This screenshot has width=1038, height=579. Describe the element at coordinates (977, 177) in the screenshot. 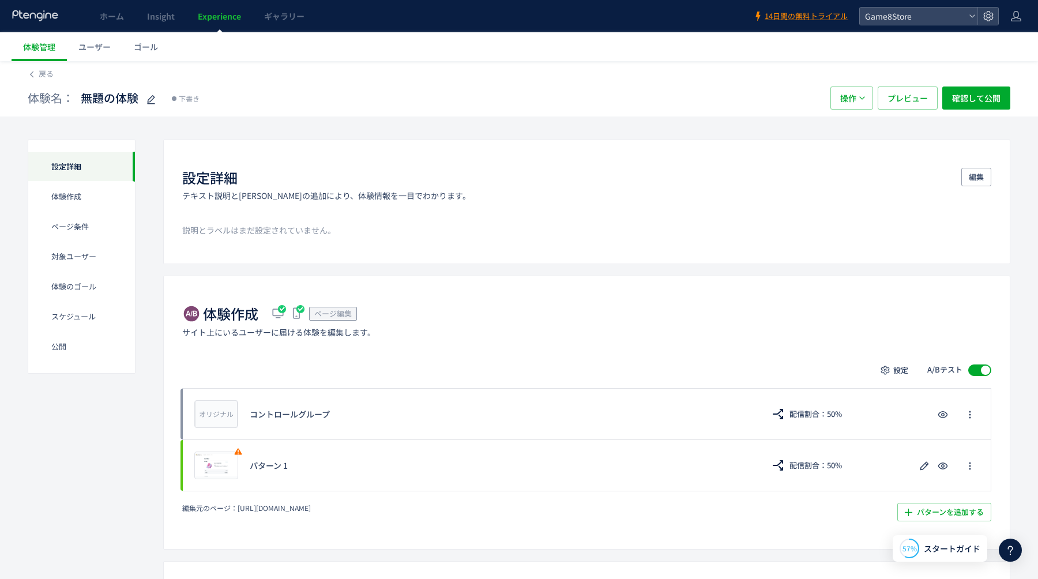

I see `button: 編集` at that location.